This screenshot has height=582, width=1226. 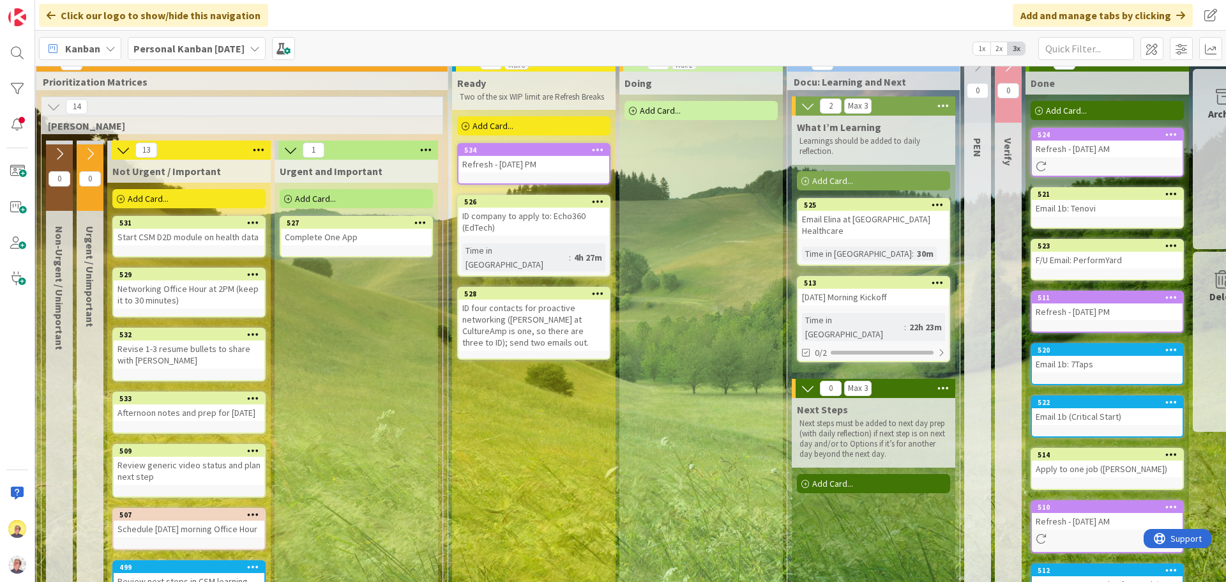 What do you see at coordinates (189, 465) in the screenshot?
I see `div: 509Review generic video status and plan next step` at bounding box center [189, 465].